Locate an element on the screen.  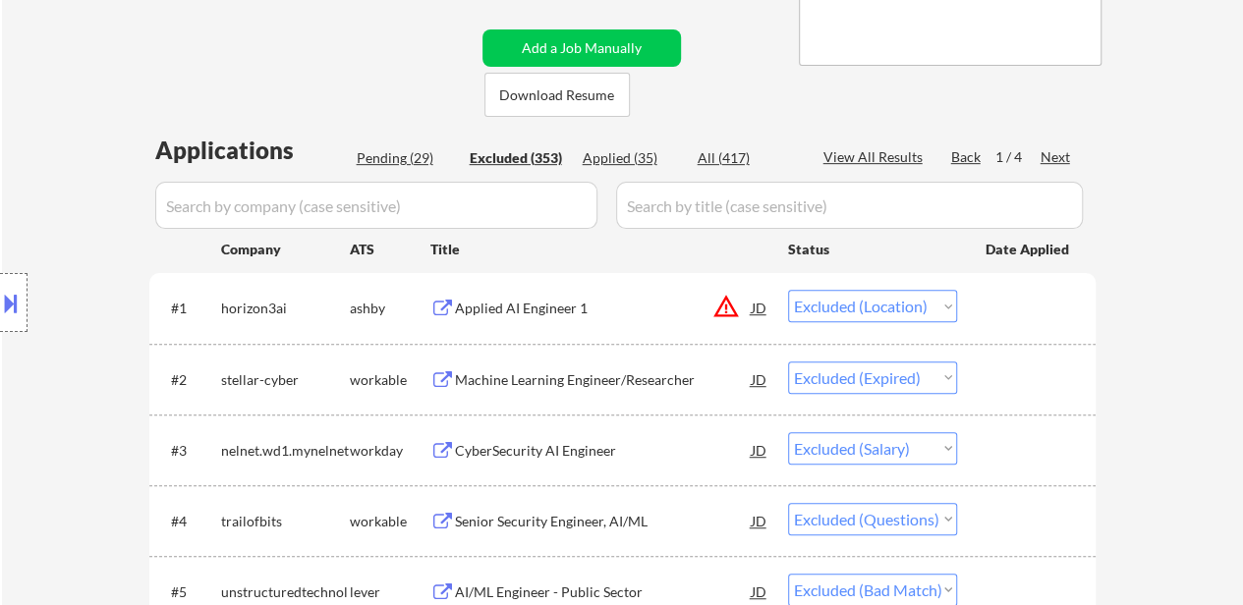
div: ATS is located at coordinates (390, 250).